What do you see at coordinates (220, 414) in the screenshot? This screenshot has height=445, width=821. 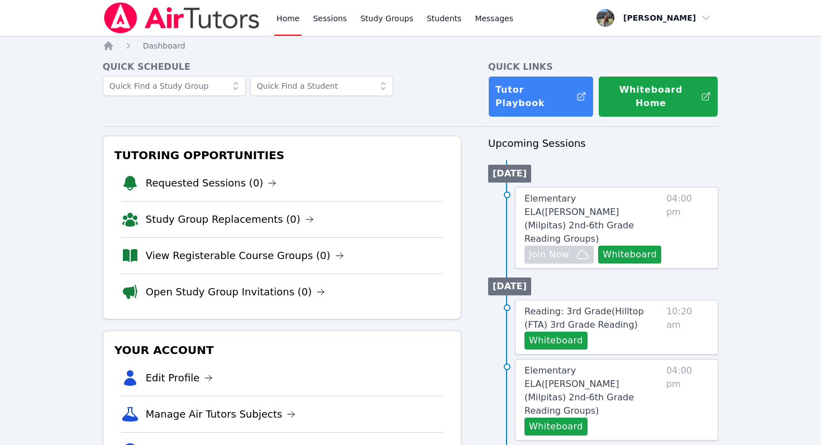 I see `a: Manage Air Tutors Subjects` at bounding box center [220, 414].